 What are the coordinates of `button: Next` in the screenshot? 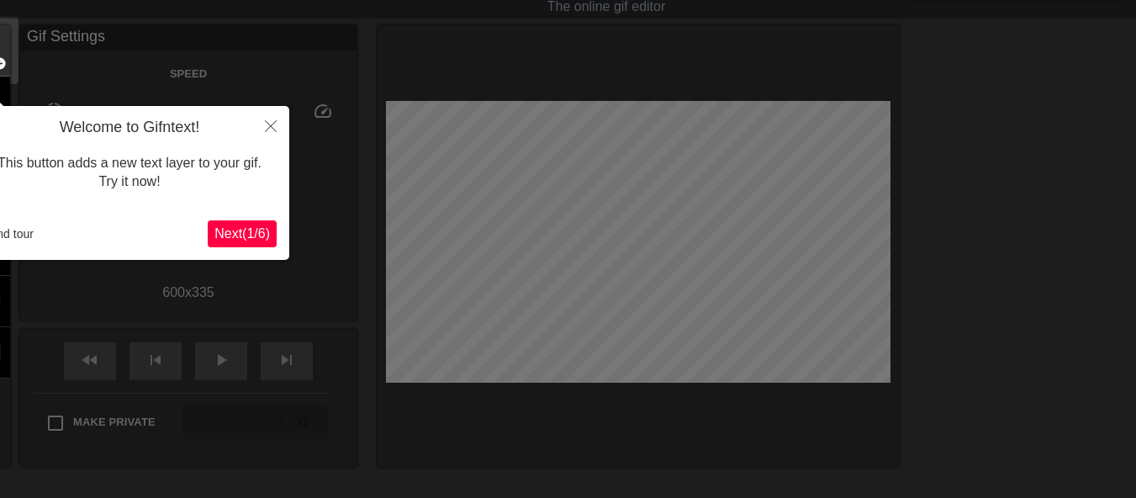 It's located at (242, 234).